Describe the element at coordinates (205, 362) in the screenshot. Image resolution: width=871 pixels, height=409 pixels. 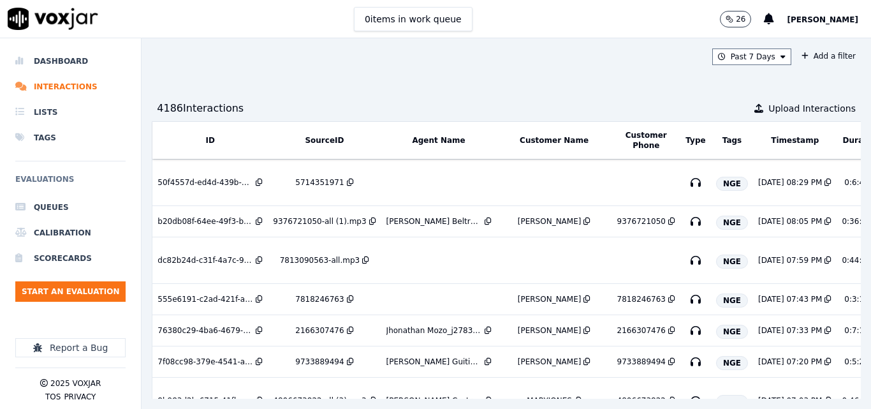
I see `div: 7f08cc98-379e-4541-a1aa-1527dce3ab83` at that location.